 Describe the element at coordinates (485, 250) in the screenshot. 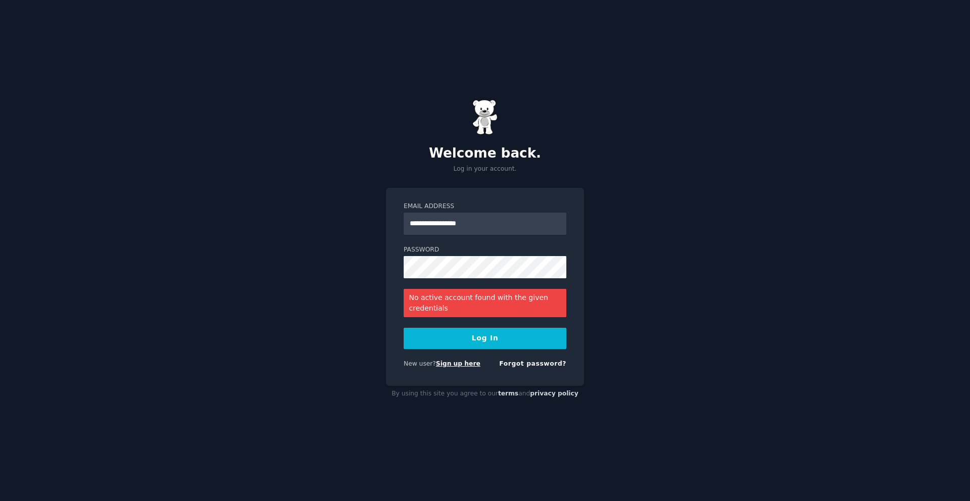

I see `label: Password` at that location.